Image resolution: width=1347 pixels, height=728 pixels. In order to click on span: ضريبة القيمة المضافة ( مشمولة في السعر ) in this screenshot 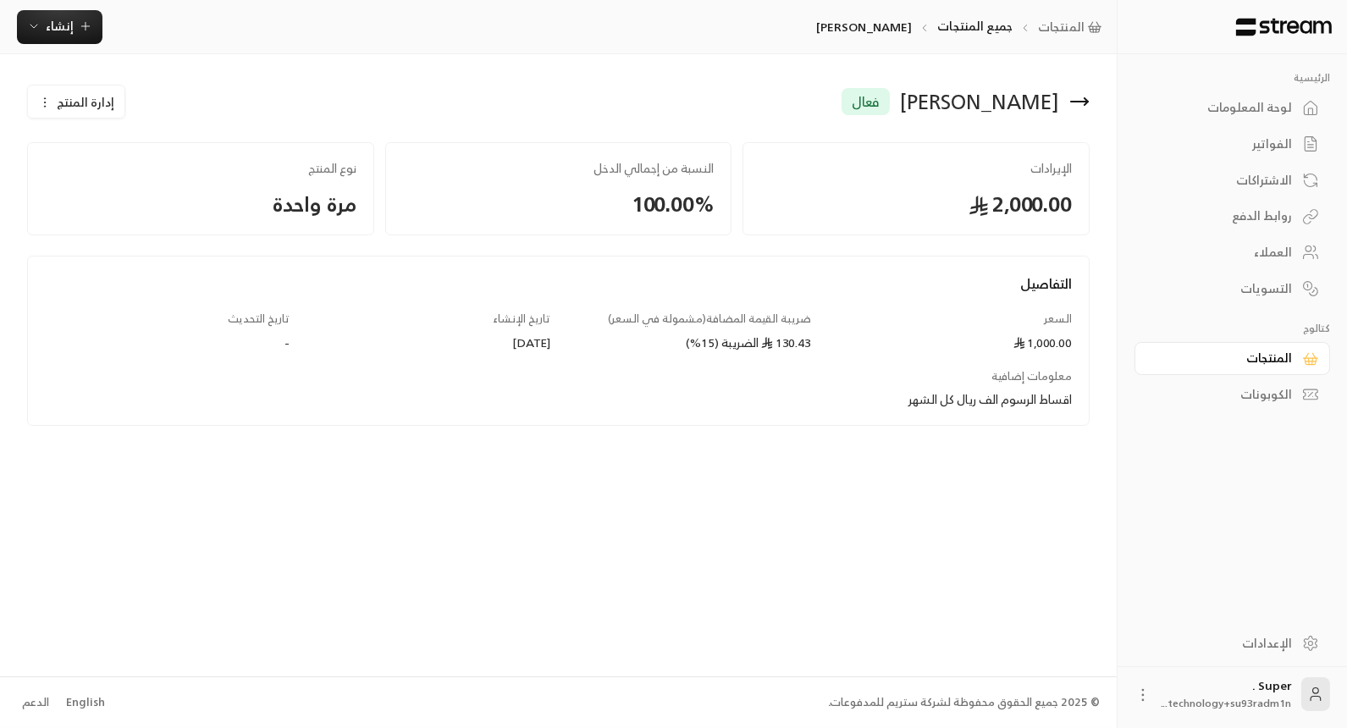, I will do `click(710, 318)`.